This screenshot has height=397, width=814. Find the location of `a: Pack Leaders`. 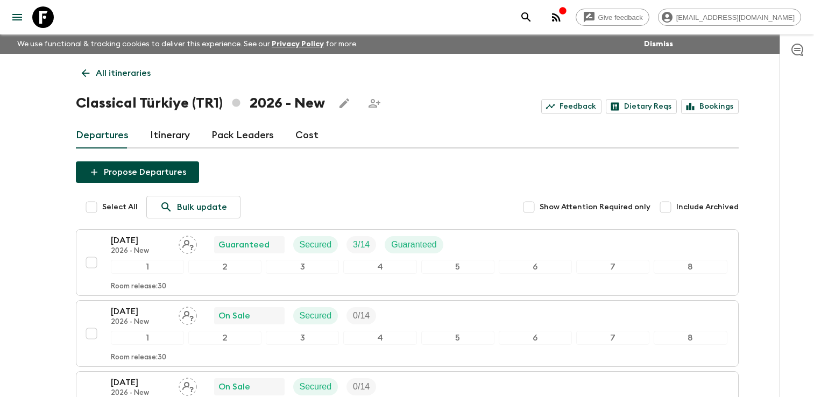

a: Pack Leaders is located at coordinates (243, 136).